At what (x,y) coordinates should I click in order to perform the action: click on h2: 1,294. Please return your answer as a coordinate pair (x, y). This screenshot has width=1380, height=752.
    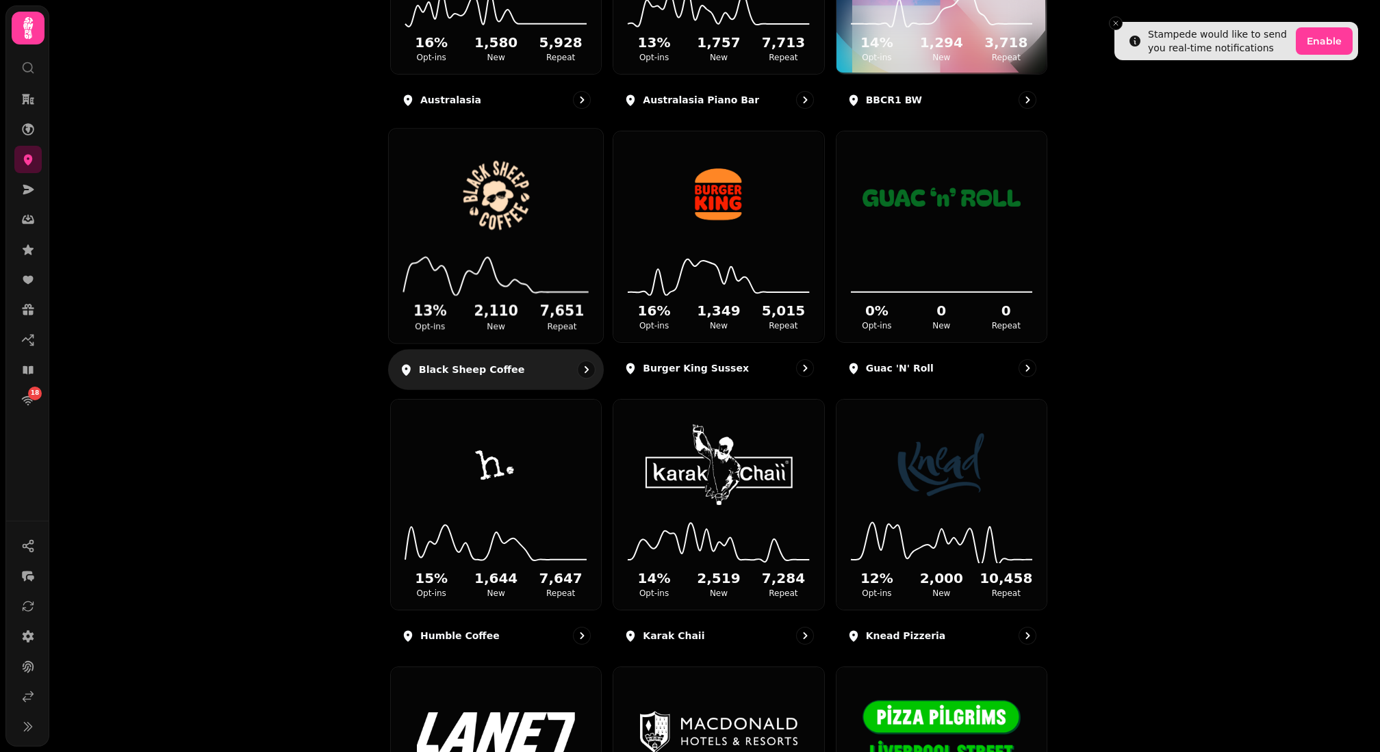
    Looking at the image, I should click on (941, 42).